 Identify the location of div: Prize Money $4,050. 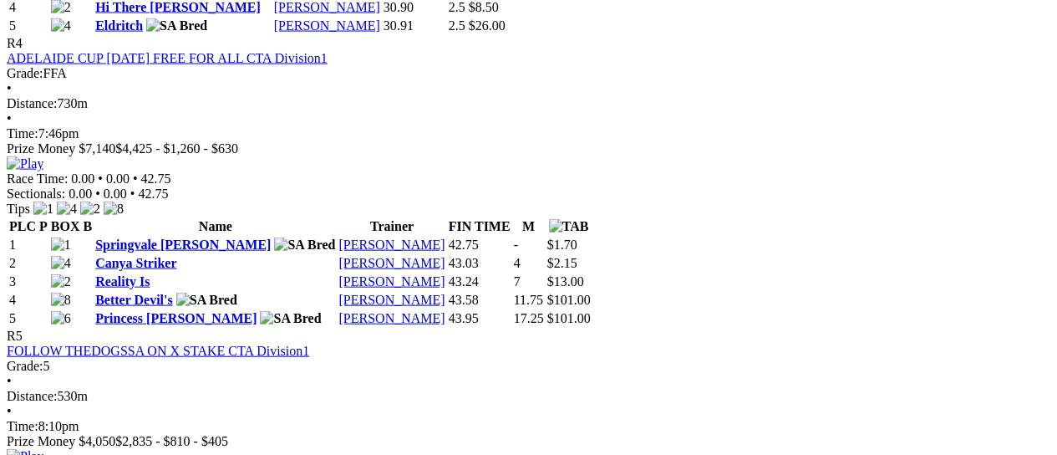
(528, 441).